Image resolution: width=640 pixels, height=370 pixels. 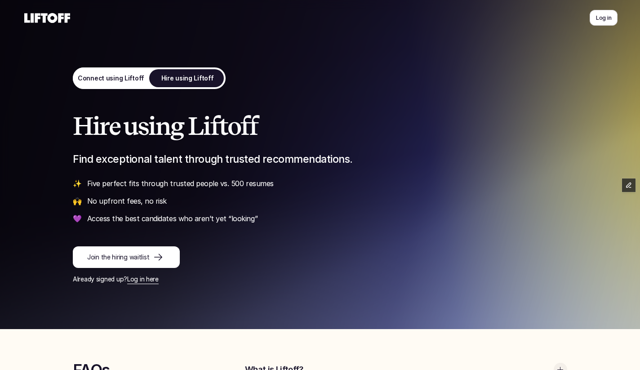 I want to click on p: Find exceptional talent through trusted recommendations., so click(x=320, y=159).